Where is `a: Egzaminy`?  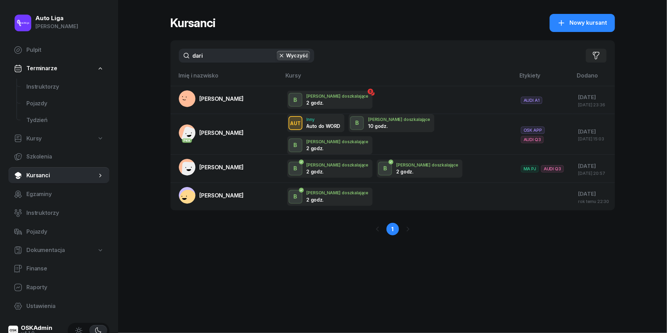 a: Egzaminy is located at coordinates (59, 194).